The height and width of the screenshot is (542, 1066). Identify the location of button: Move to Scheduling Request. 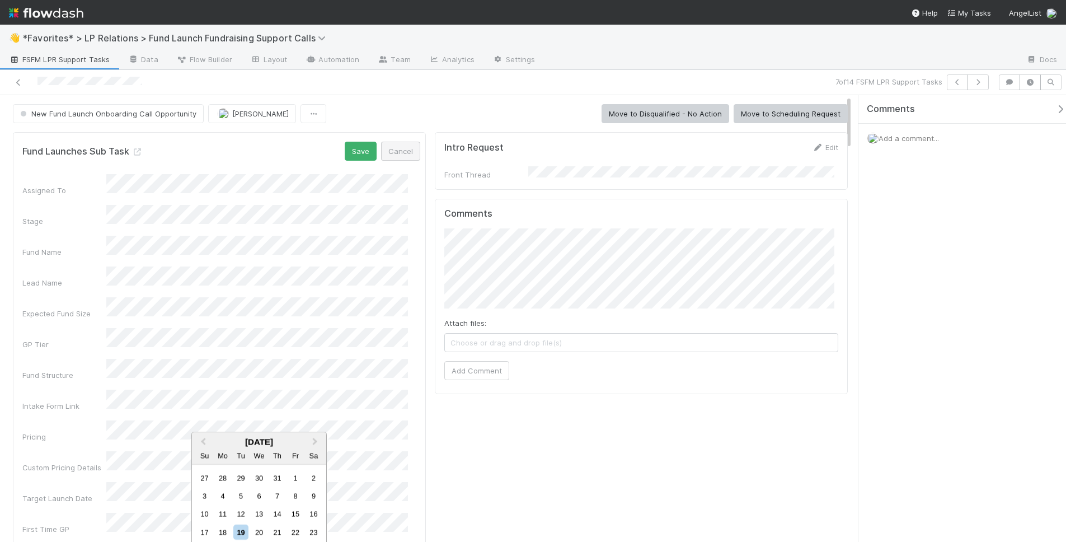
(790, 114).